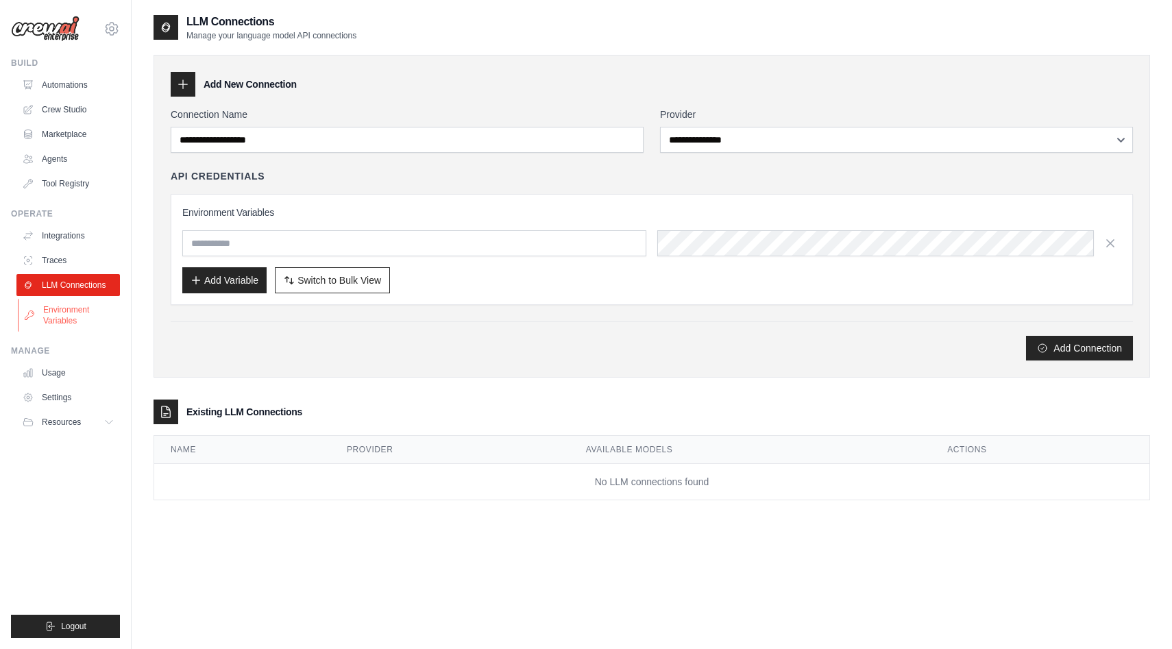 The image size is (1172, 649). Describe the element at coordinates (68, 285) in the screenshot. I see `a: LLM Connections` at that location.